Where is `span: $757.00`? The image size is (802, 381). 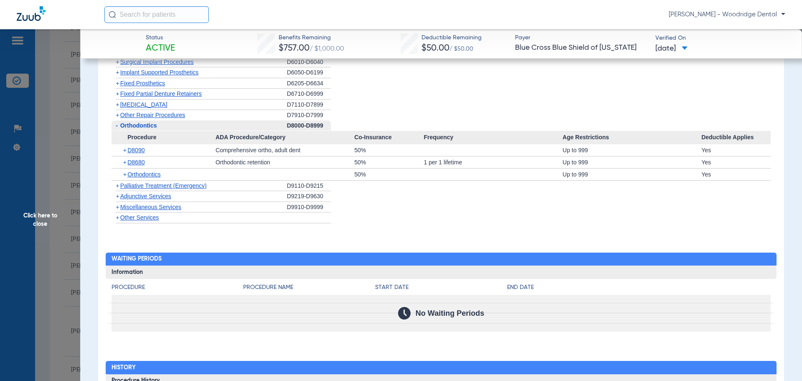 span: $757.00 is located at coordinates (294, 48).